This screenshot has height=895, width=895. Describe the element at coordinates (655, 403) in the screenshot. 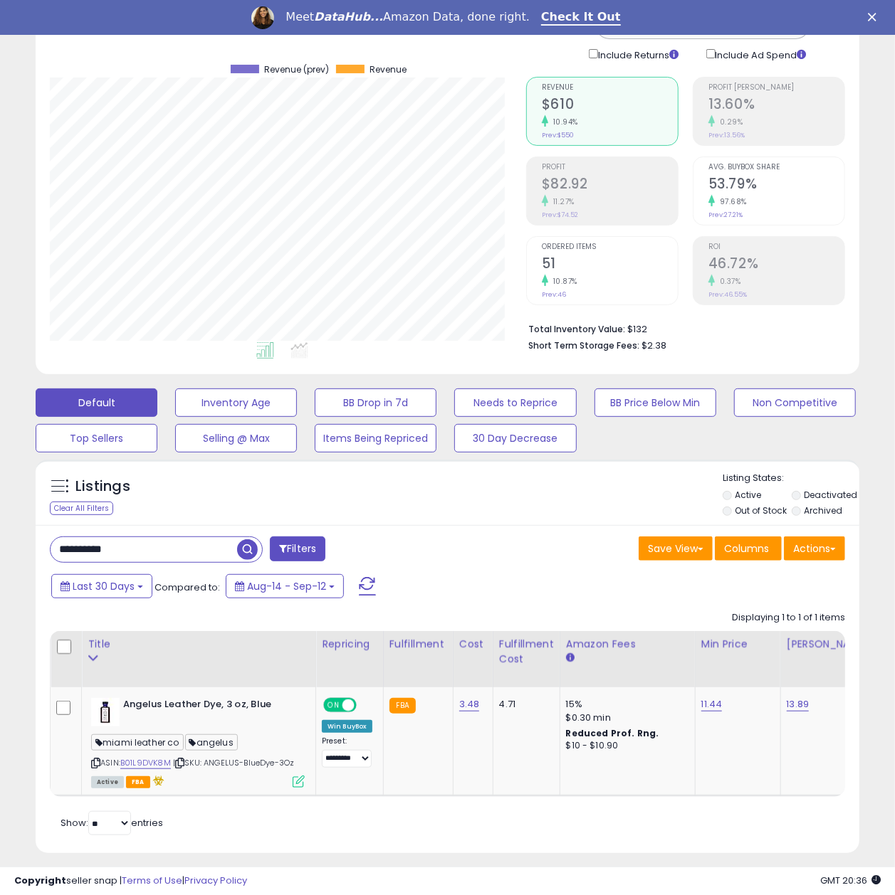

I see `button: BB Price Below Min` at that location.